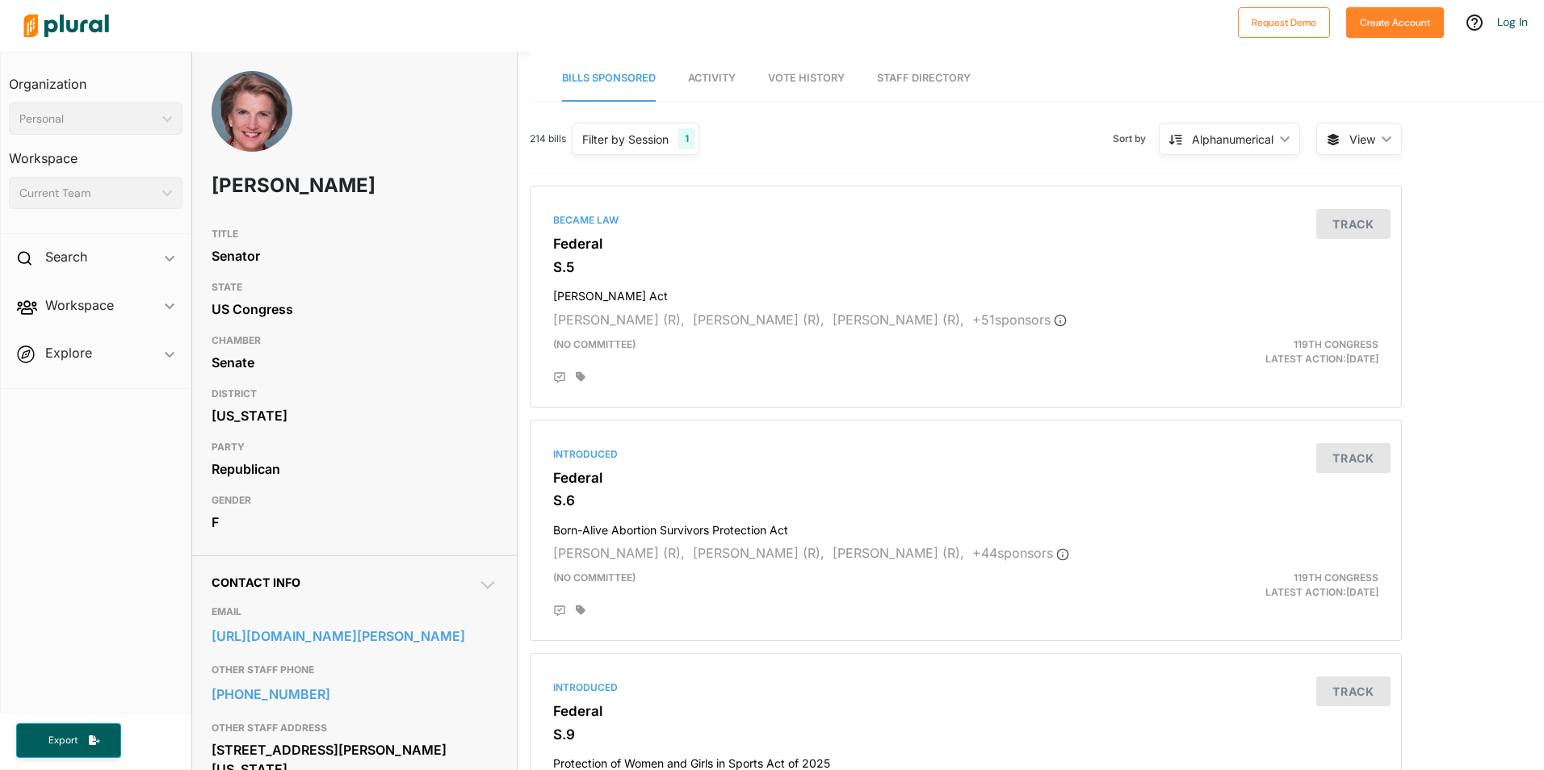 This screenshot has width=1544, height=770. I want to click on span: 214 bills, so click(548, 139).